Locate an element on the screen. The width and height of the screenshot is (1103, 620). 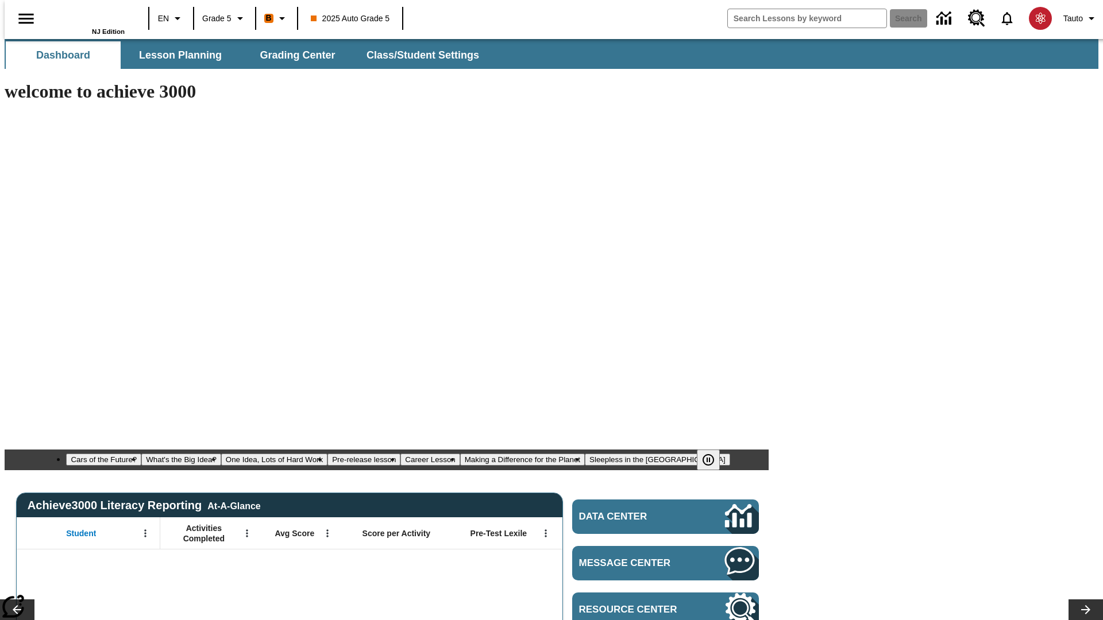
button: Lesson Planning is located at coordinates (180, 55).